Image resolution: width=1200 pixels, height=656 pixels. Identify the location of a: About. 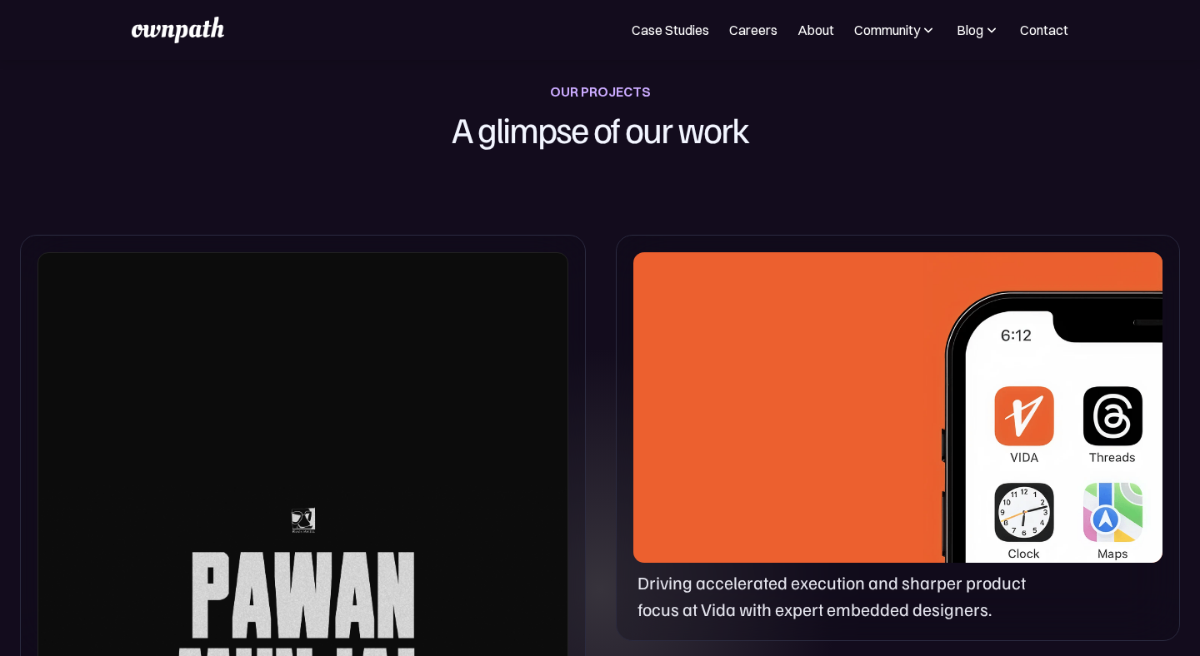
(816, 30).